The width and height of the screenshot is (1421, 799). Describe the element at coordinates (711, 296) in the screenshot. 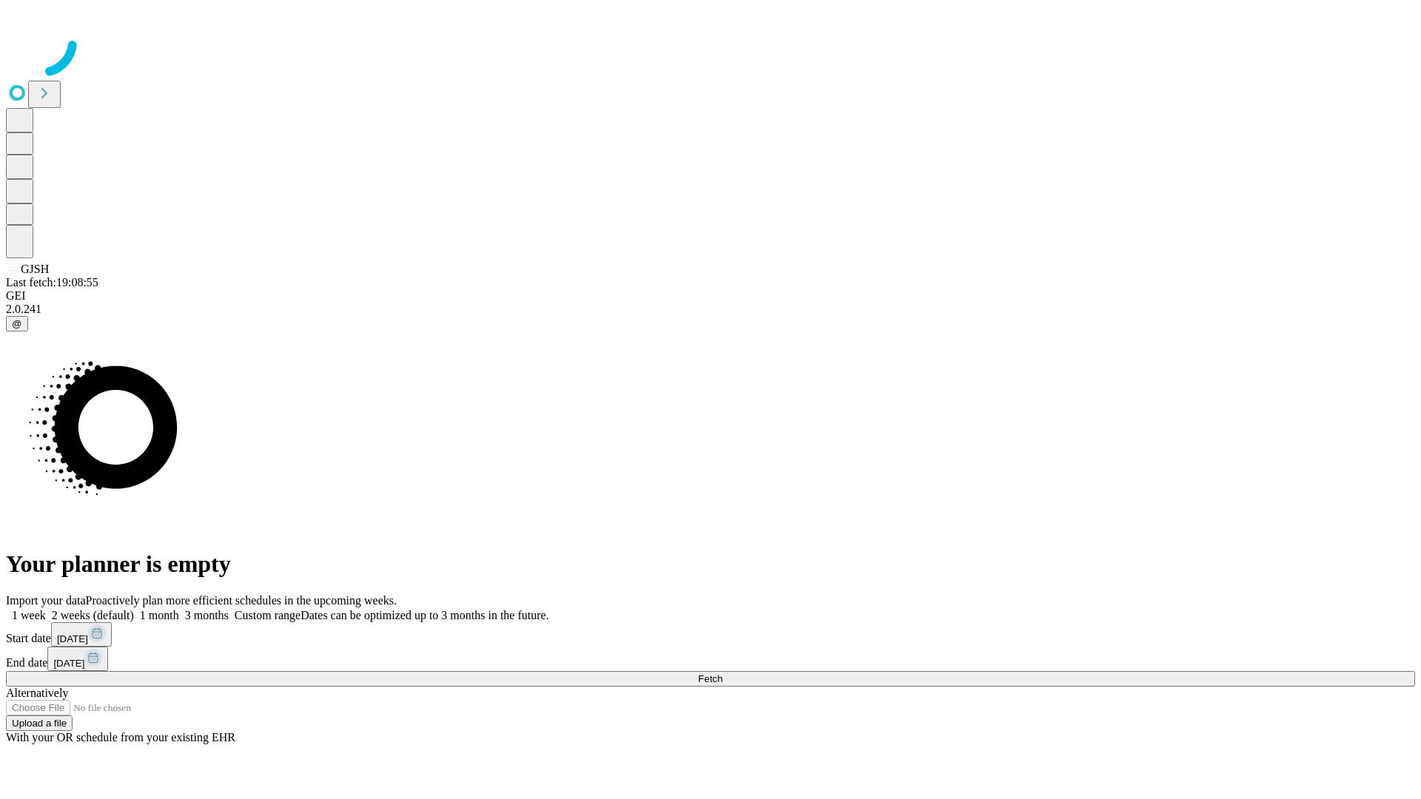

I see `div: GEI` at that location.